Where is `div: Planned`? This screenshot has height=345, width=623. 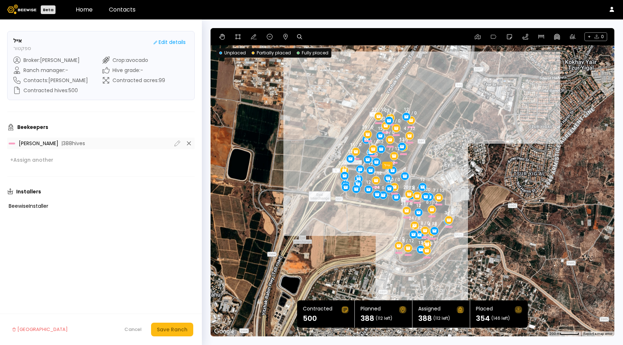 div: Planned is located at coordinates (370, 310).